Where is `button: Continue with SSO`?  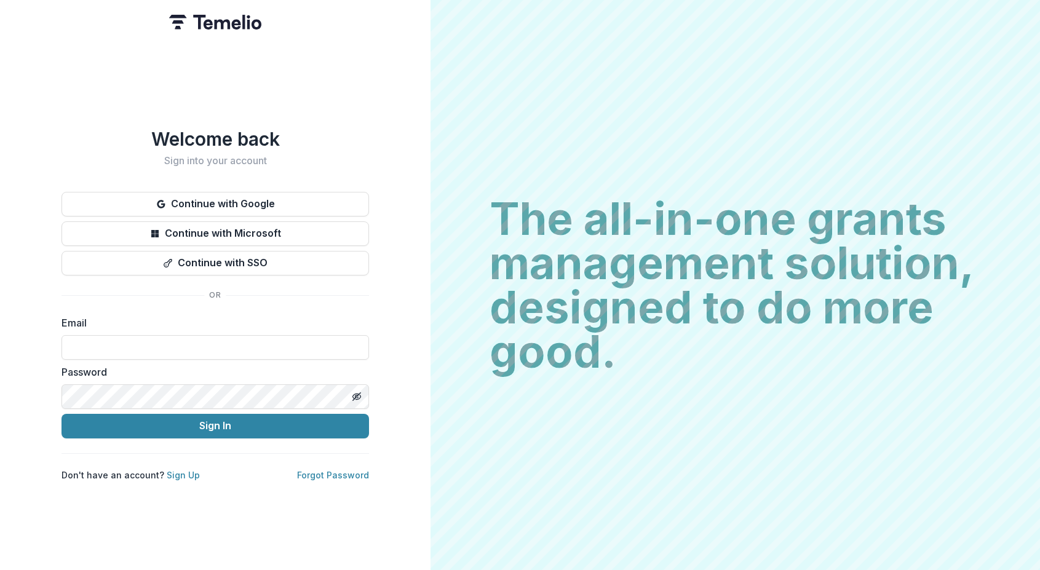 button: Continue with SSO is located at coordinates (215, 263).